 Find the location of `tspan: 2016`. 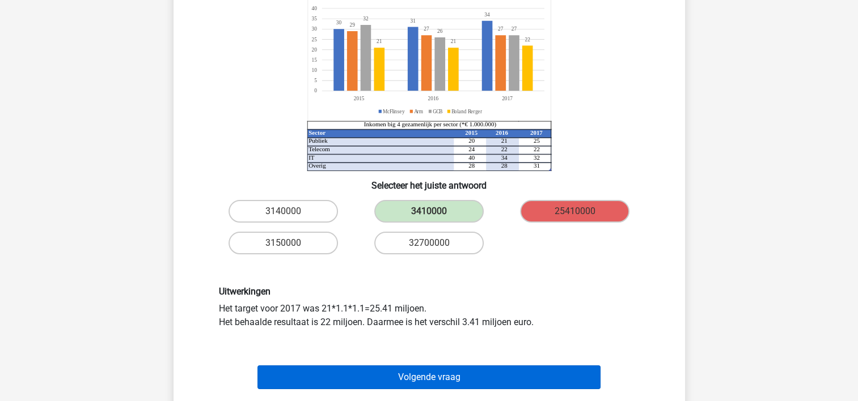

tspan: 2016 is located at coordinates (501, 133).